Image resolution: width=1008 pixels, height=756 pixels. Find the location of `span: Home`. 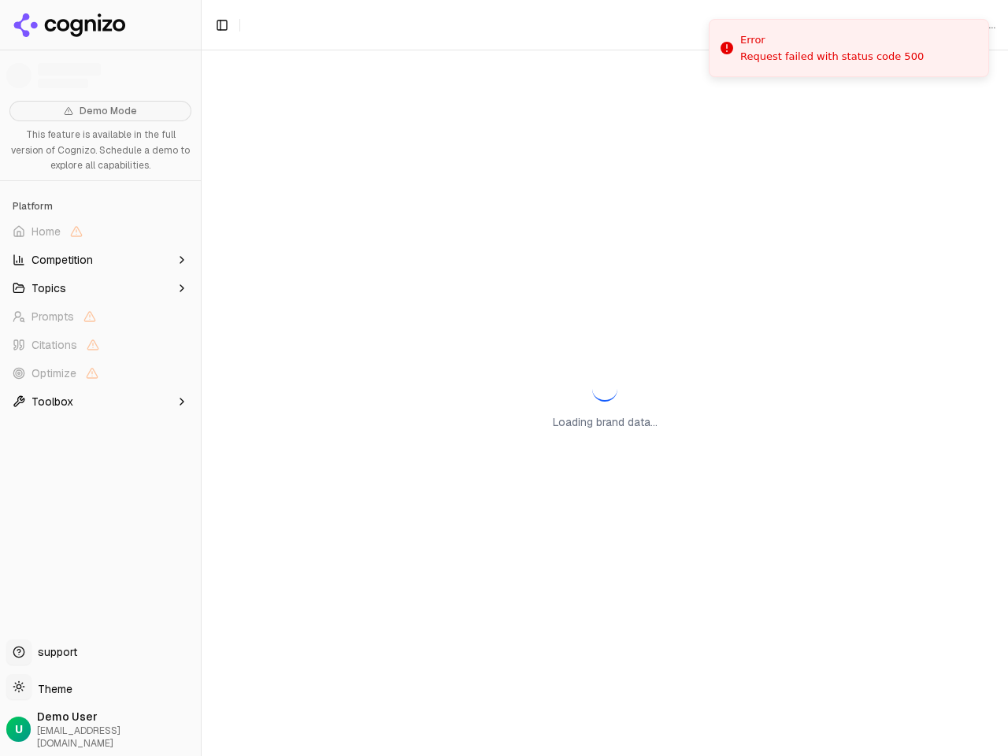

span: Home is located at coordinates (46, 231).